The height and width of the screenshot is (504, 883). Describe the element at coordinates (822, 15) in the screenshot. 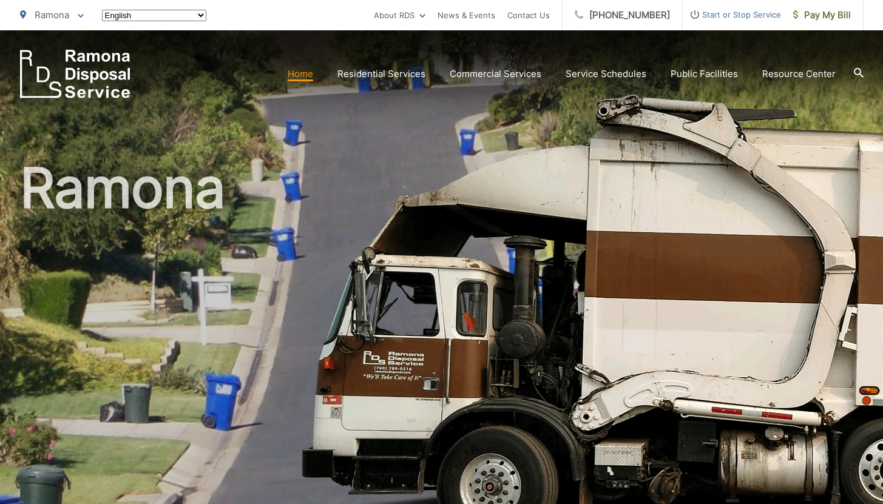

I see `span: Pay My Bill` at that location.